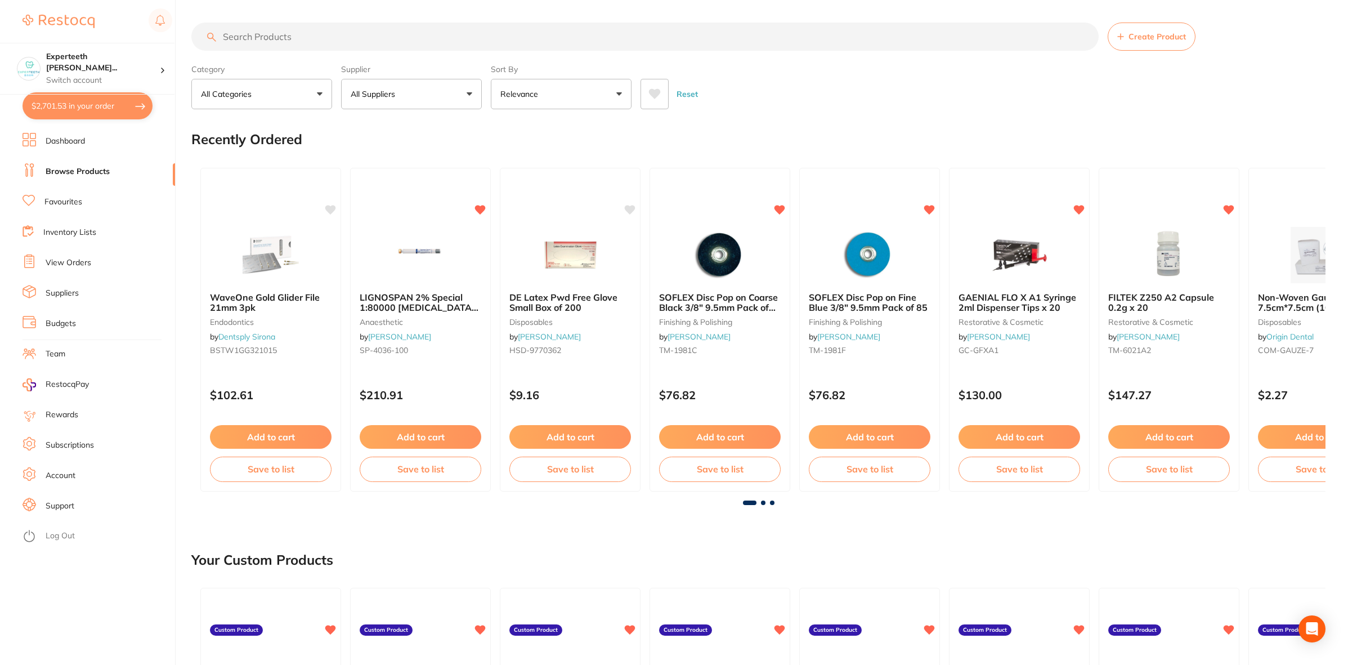 Image resolution: width=1348 pixels, height=665 pixels. I want to click on a: Restocq Logo, so click(59, 21).